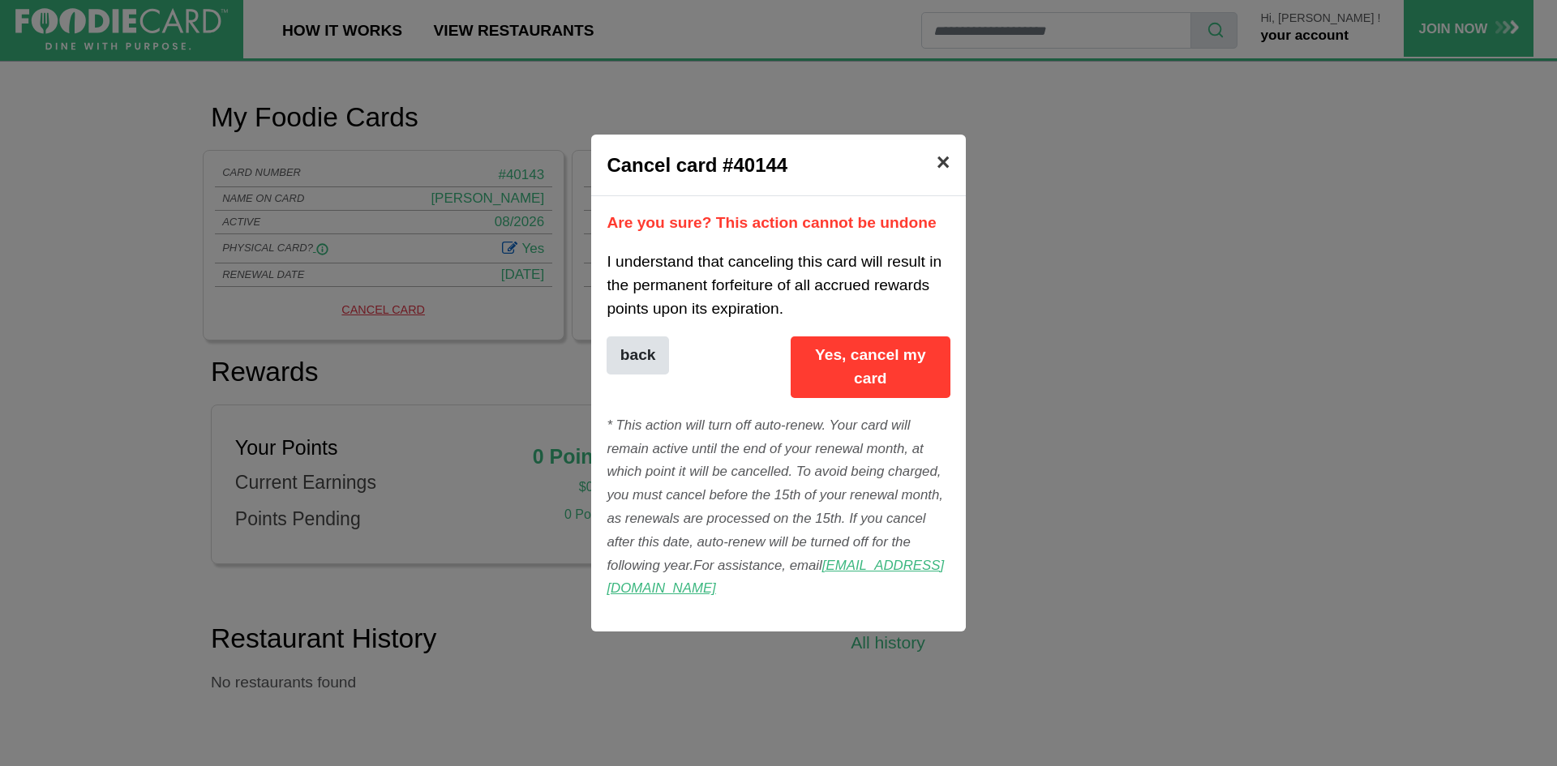  Describe the element at coordinates (760, 165) in the screenshot. I see `span: 40144` at that location.